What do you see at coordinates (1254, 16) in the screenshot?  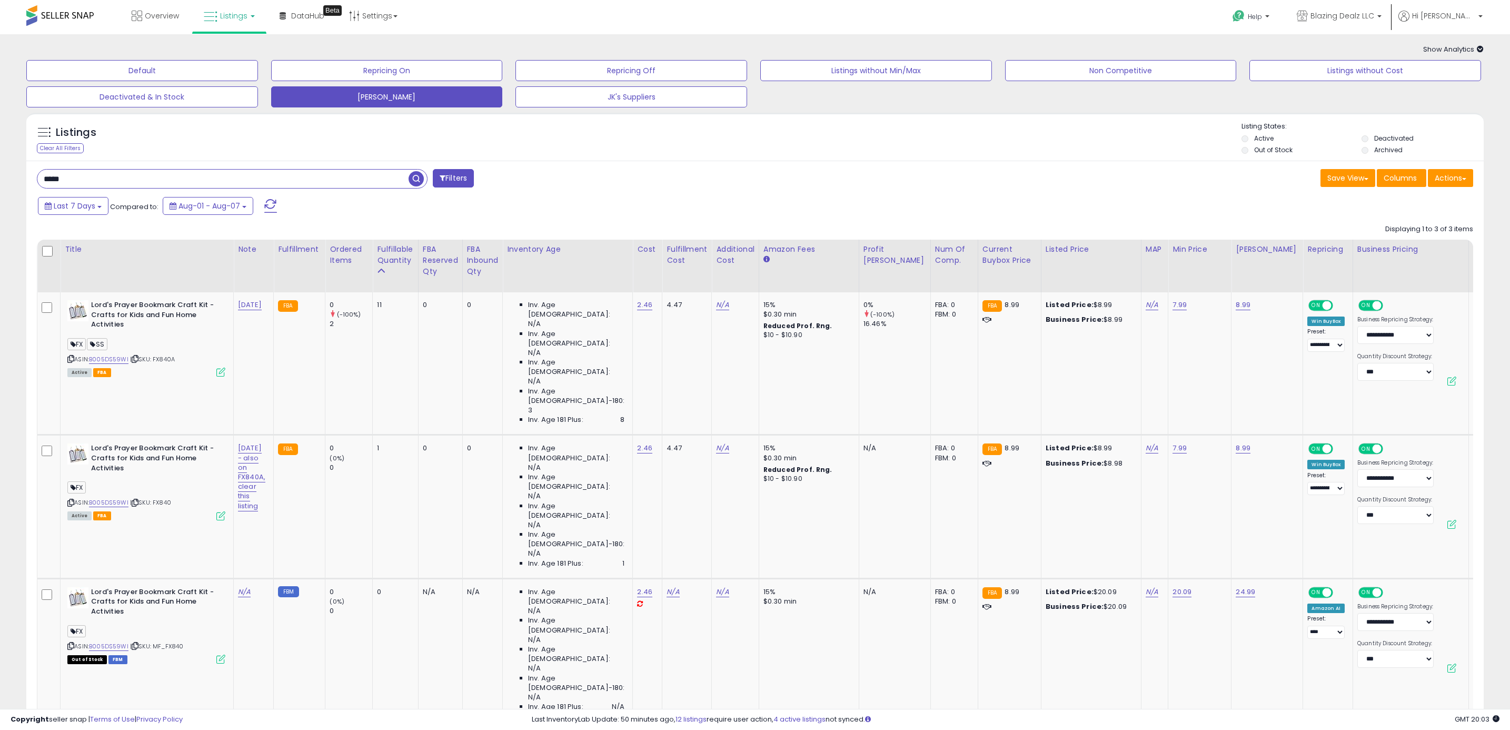 I see `span: Help` at bounding box center [1254, 16].